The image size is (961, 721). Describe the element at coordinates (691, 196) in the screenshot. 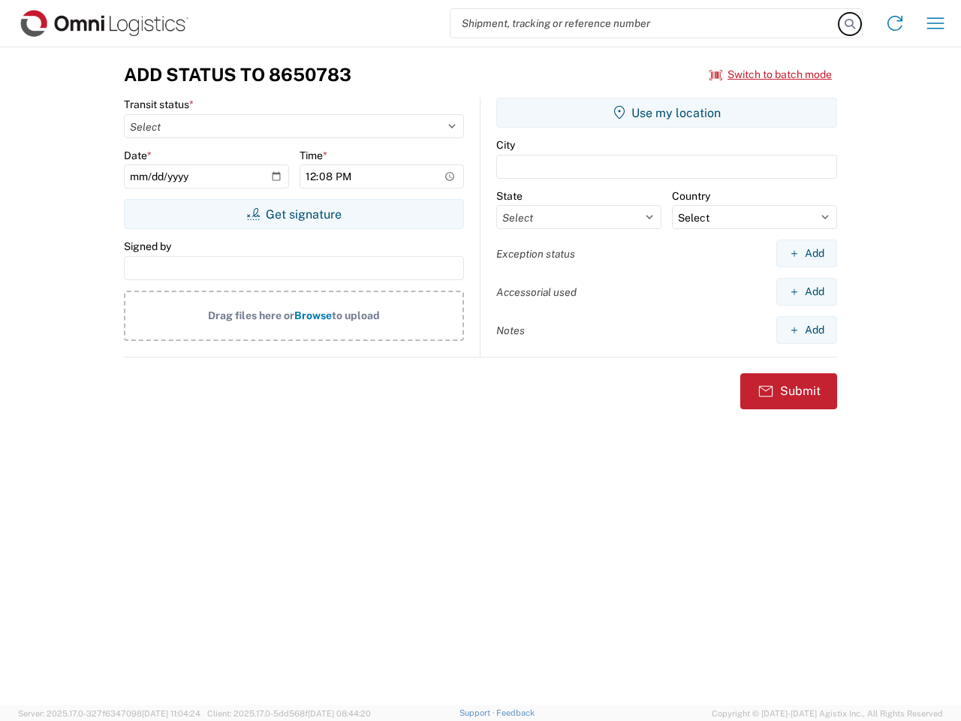

I see `label: Country` at that location.